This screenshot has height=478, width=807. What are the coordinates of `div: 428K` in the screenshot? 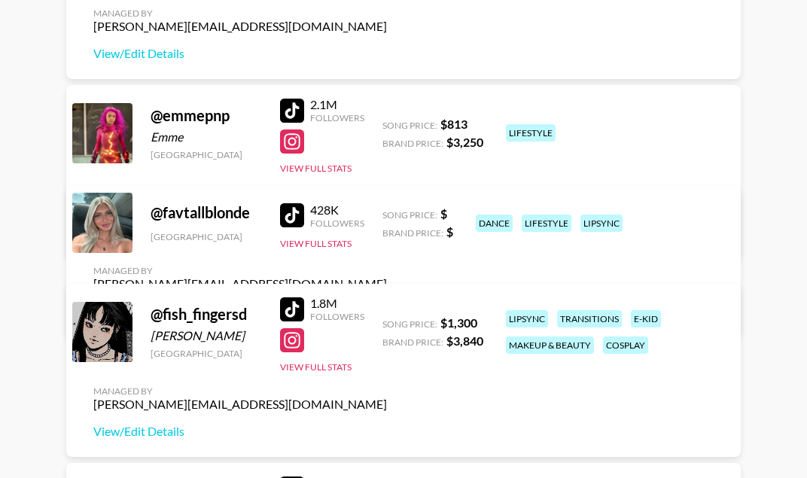 It's located at (337, 210).